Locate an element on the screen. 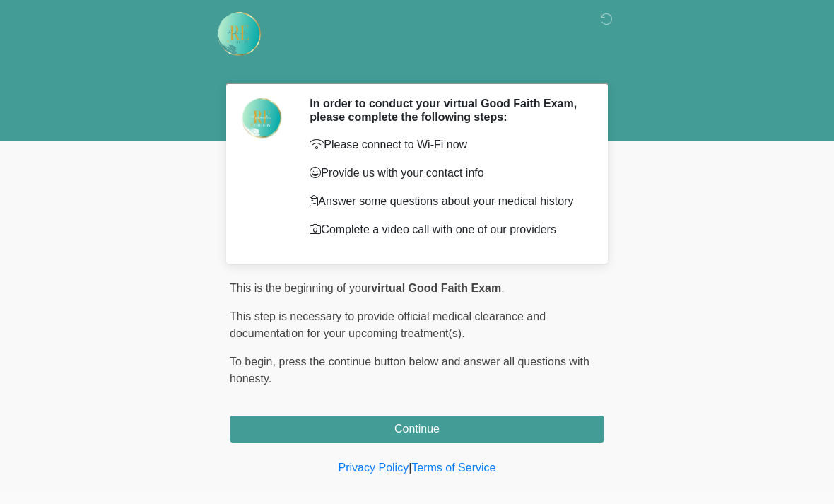 The height and width of the screenshot is (504, 834). span: This step is necessary to provide official medical clearance and documentation for your upcoming ... is located at coordinates (387, 324).